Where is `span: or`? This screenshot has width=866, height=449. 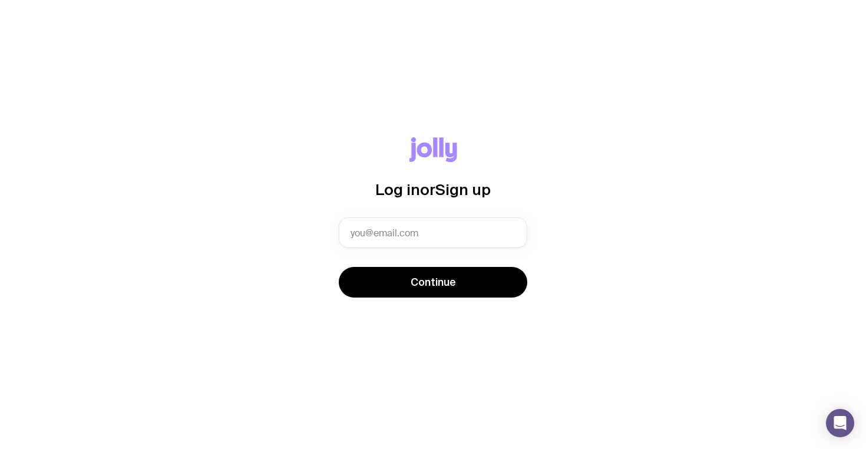 span: or is located at coordinates (428, 189).